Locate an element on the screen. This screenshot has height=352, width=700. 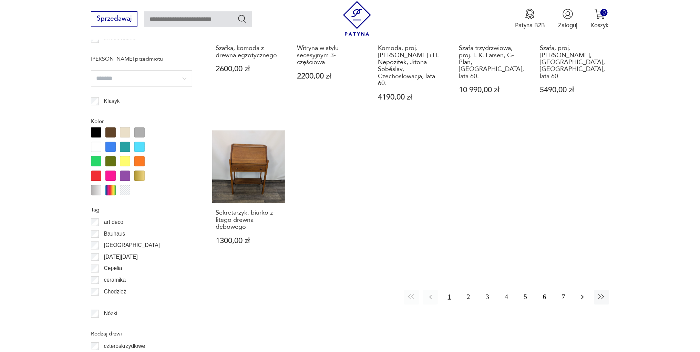
img: Ikonka użytkownika is located at coordinates (567, 14).